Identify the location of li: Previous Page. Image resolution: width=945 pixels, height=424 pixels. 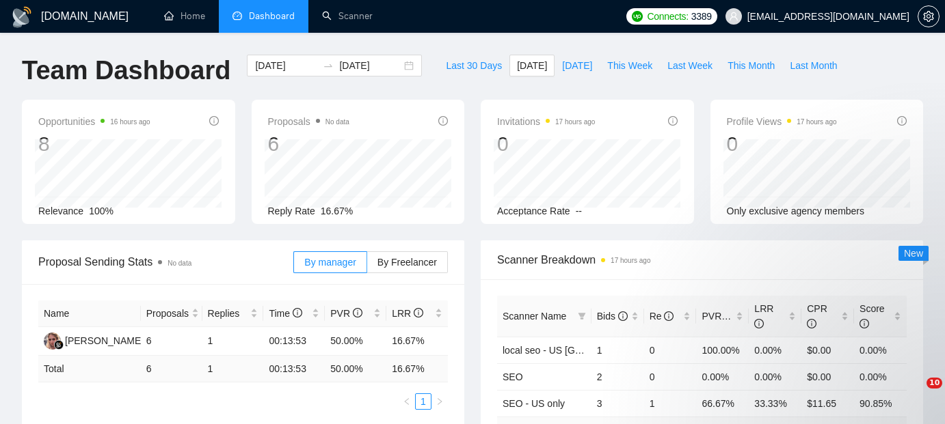
(407, 402).